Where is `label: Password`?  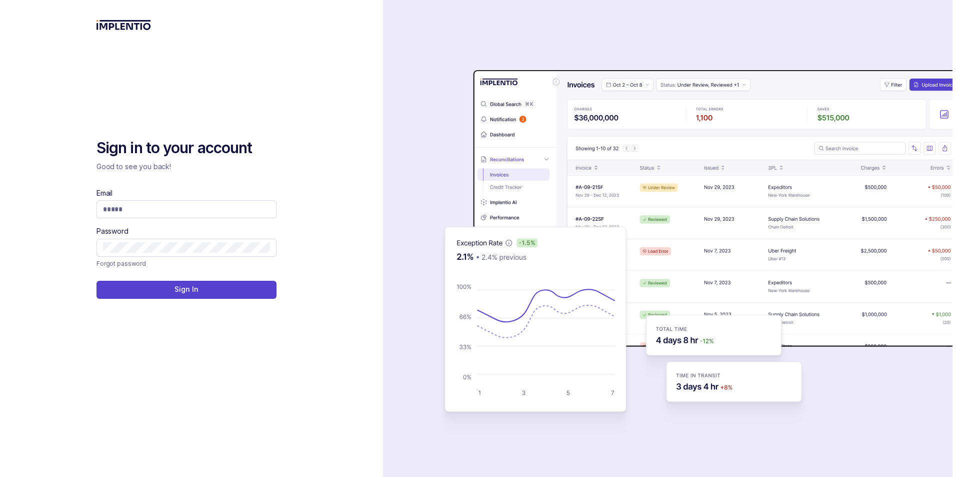 label: Password is located at coordinates (113, 231).